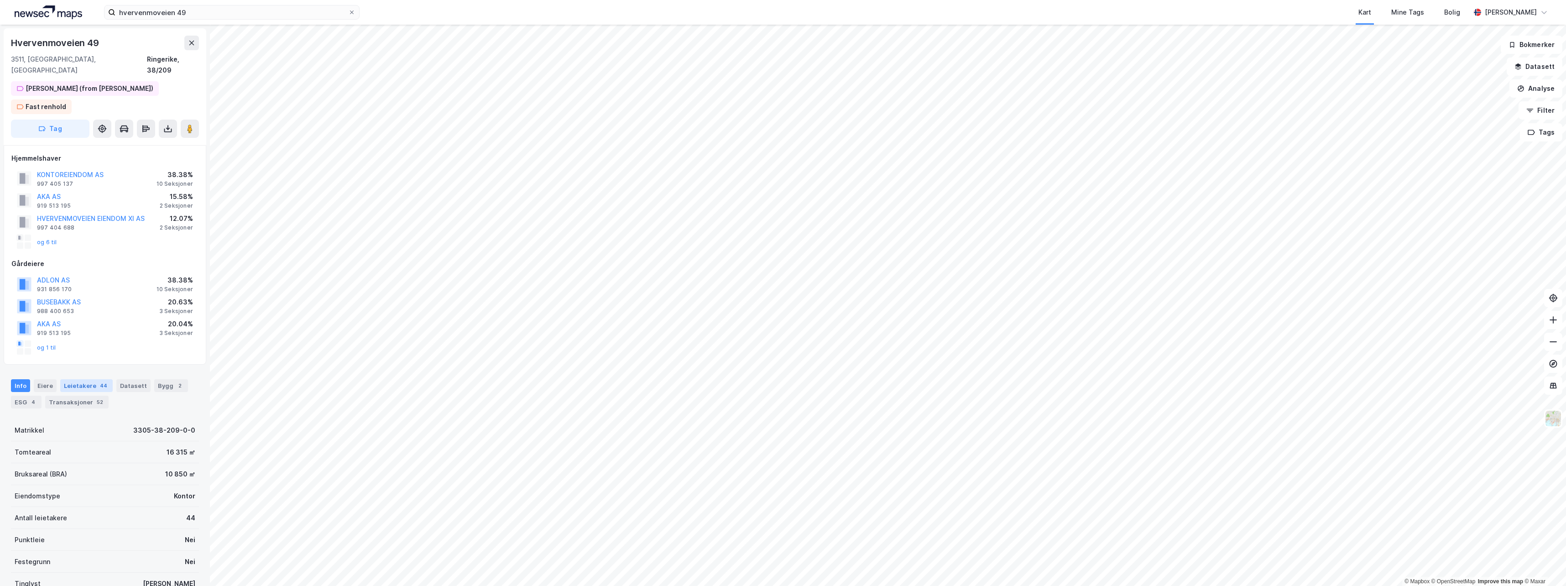  Describe the element at coordinates (171, 385) in the screenshot. I see `div: Bygg` at that location.